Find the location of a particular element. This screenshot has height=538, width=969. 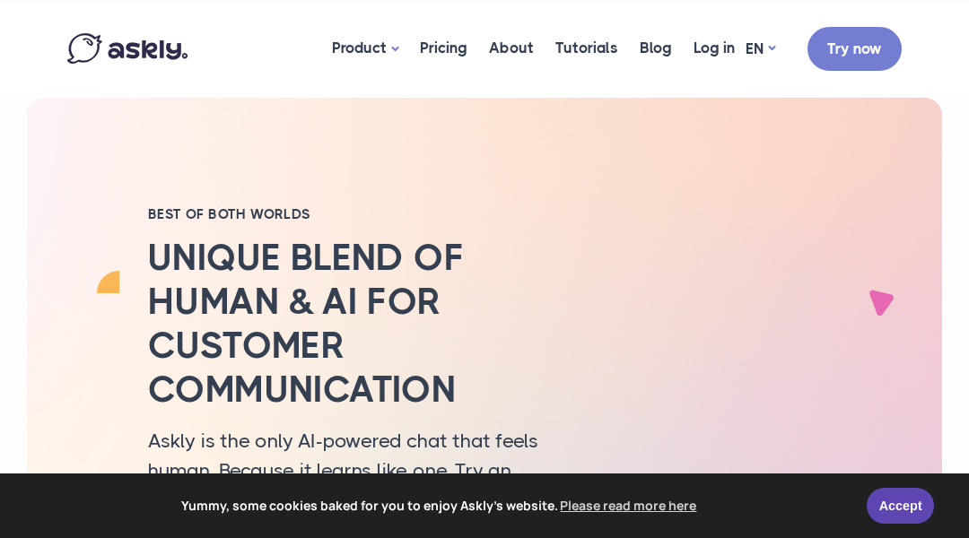

a: Tutorials is located at coordinates (587, 48).